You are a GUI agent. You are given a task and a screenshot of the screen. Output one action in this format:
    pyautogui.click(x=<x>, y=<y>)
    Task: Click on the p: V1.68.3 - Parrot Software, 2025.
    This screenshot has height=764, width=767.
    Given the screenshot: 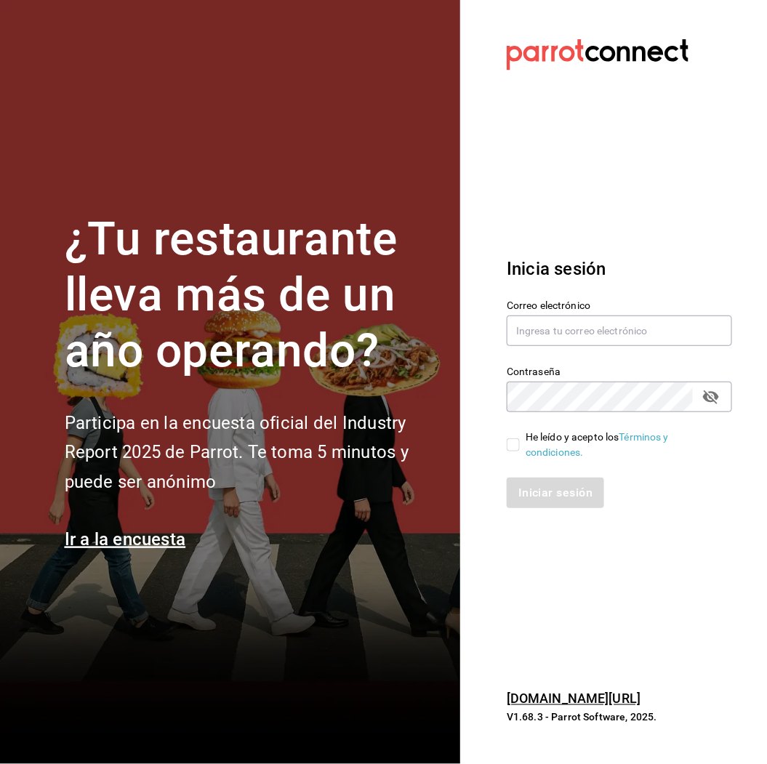 What is the action you would take?
    pyautogui.click(x=619, y=717)
    